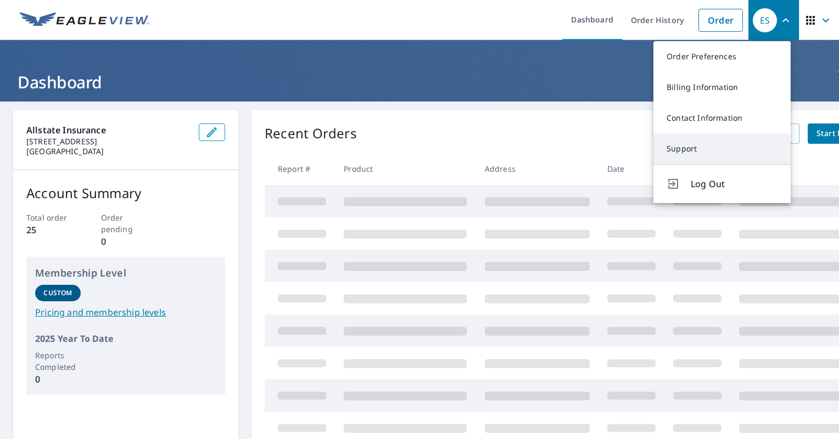 The image size is (839, 439). Describe the element at coordinates (722, 87) in the screenshot. I see `a: Billing Information` at that location.